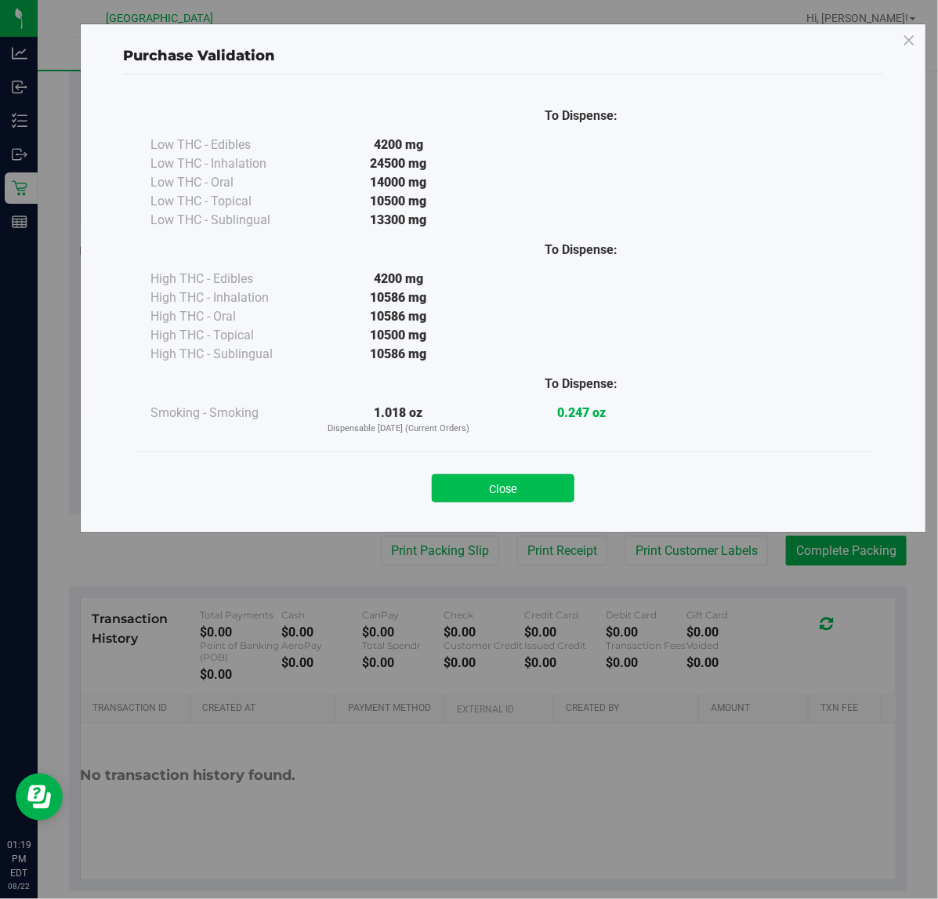  What do you see at coordinates (229, 201) in the screenshot?
I see `div: Low THC - Topical` at bounding box center [229, 201].